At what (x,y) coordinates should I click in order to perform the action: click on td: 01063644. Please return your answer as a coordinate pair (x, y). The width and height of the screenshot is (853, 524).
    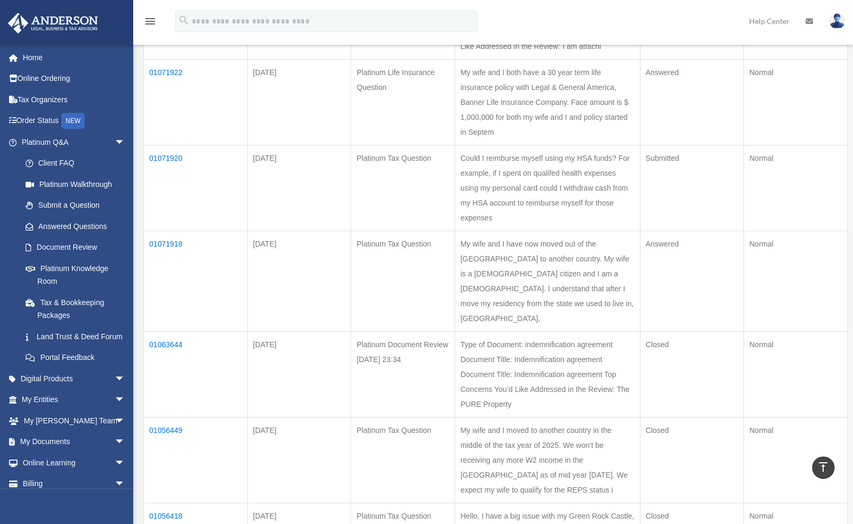
    Looking at the image, I should click on (196, 374).